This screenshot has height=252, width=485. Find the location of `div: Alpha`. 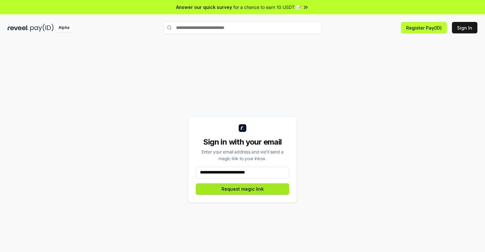

div: Alpha is located at coordinates (64, 28).